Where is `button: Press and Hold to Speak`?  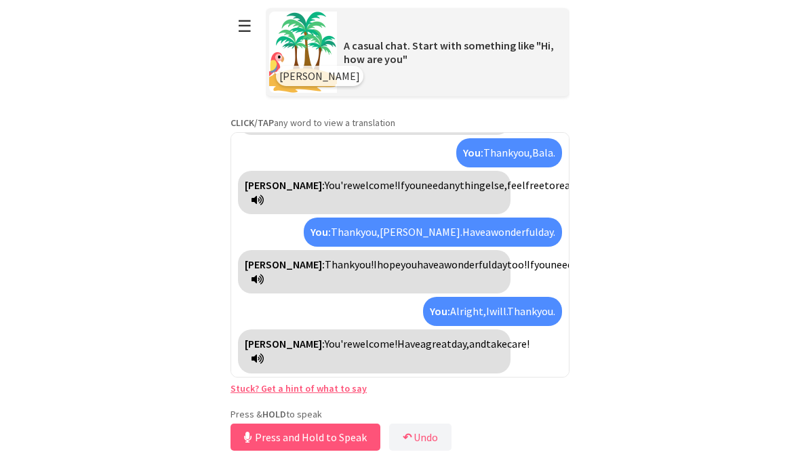
button: Press and Hold to Speak is located at coordinates (305, 437).